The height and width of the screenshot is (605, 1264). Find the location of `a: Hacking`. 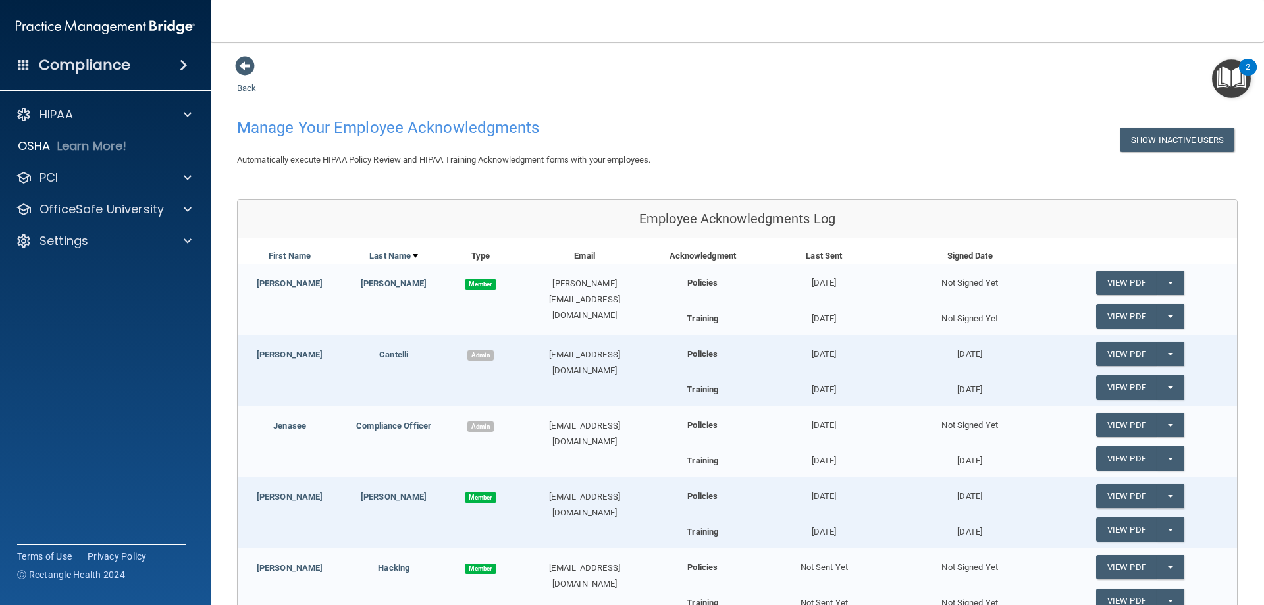

a: Hacking is located at coordinates (394, 568).